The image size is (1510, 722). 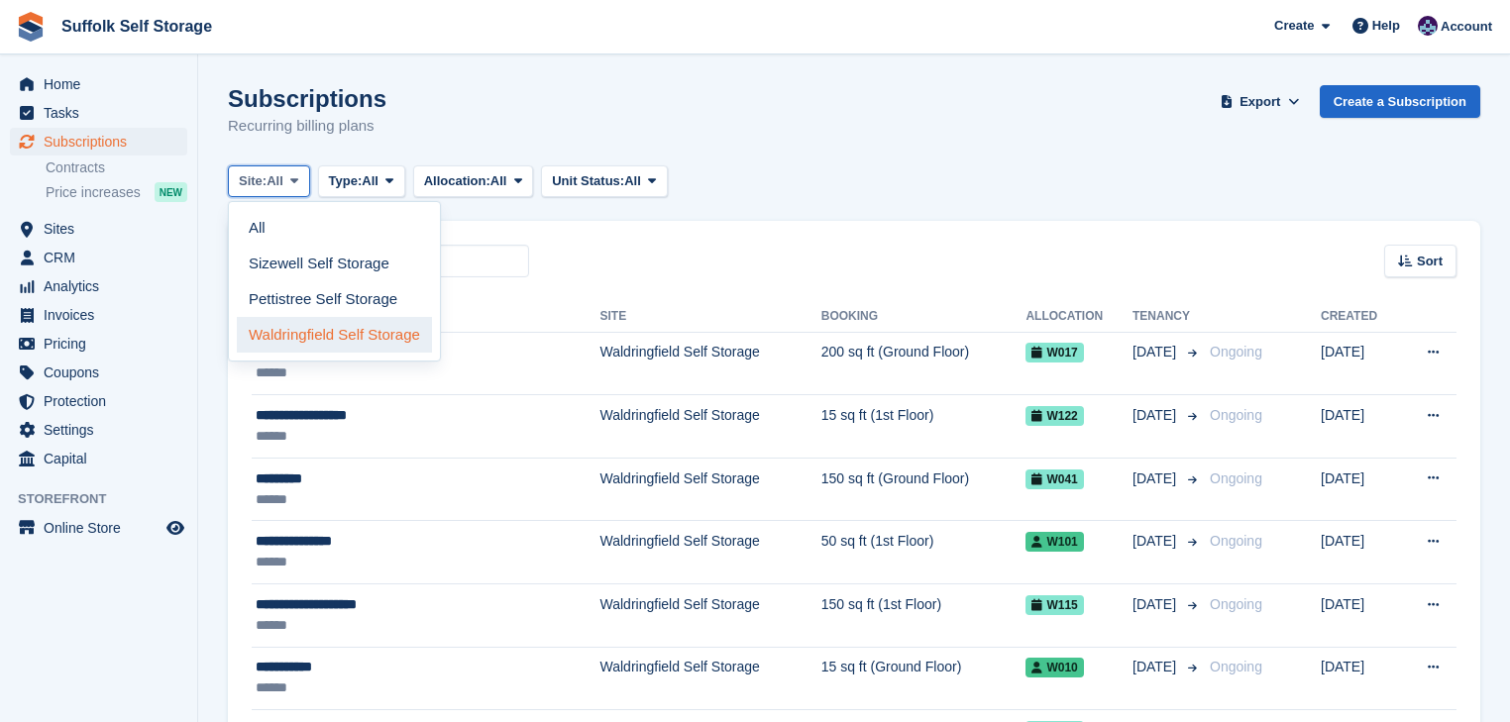 I want to click on span: Invoices, so click(x=103, y=315).